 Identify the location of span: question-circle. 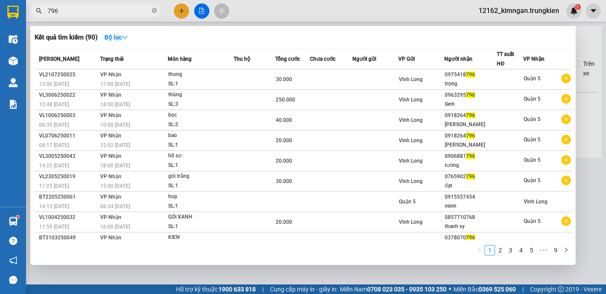
(13, 240).